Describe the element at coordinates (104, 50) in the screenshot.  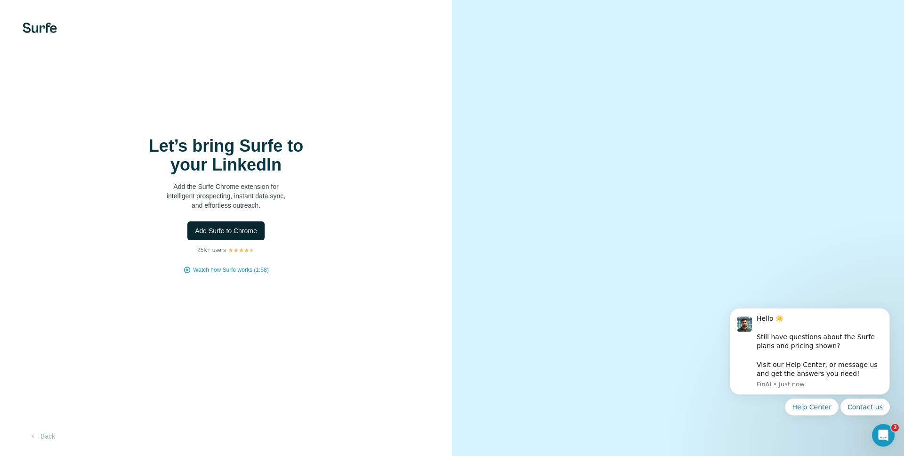
I see `div: Message content` at that location.